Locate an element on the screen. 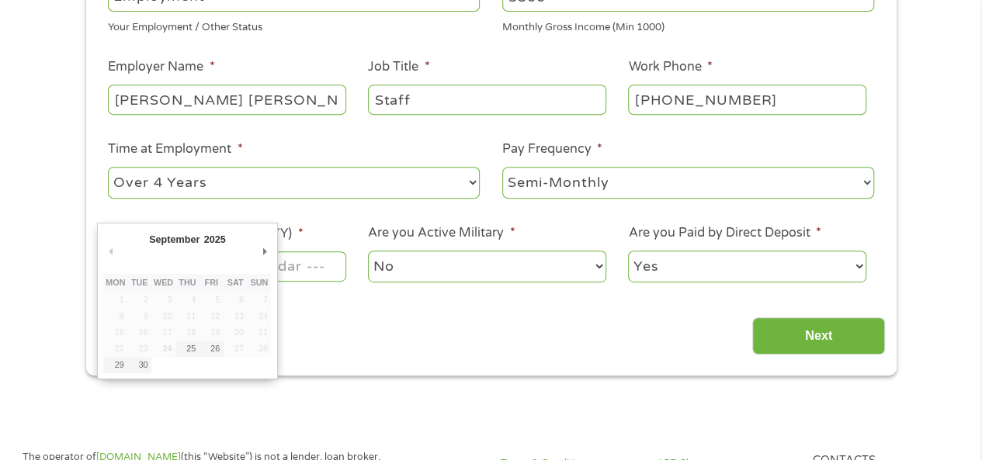  button: Next Month is located at coordinates (264, 251).